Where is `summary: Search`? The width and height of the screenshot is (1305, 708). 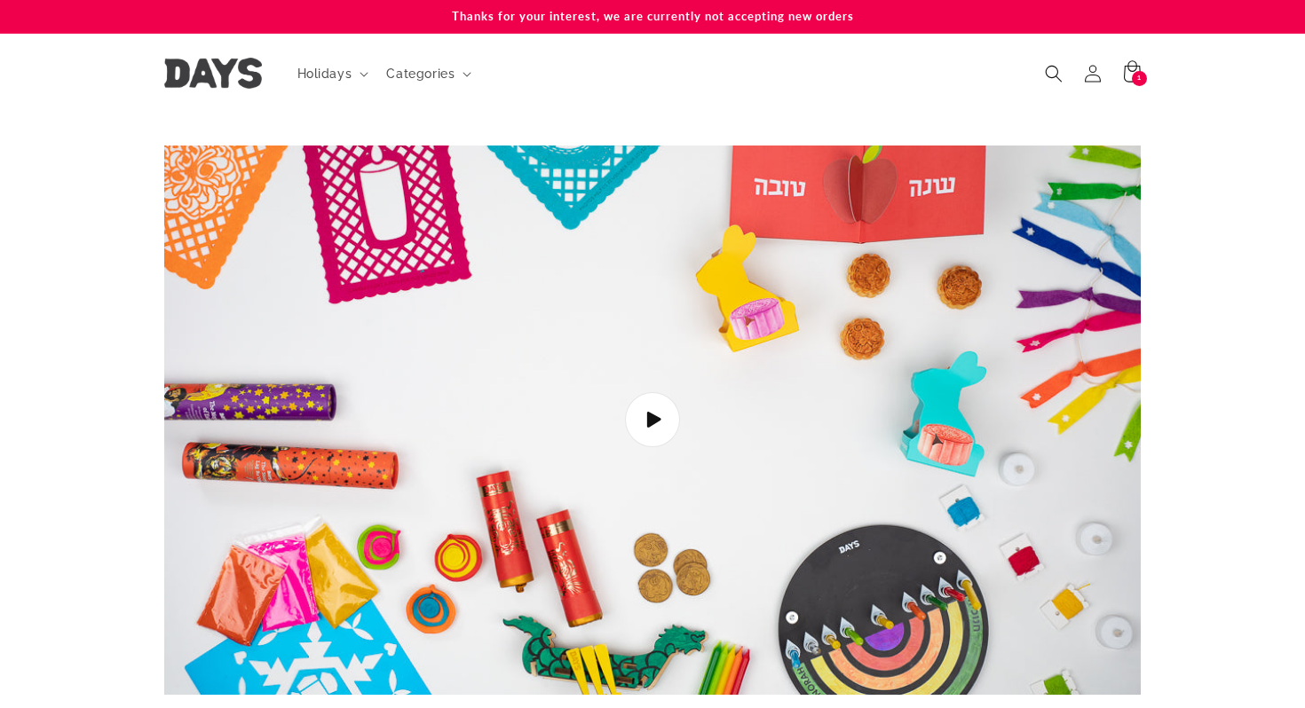
summary: Search is located at coordinates (1054, 74).